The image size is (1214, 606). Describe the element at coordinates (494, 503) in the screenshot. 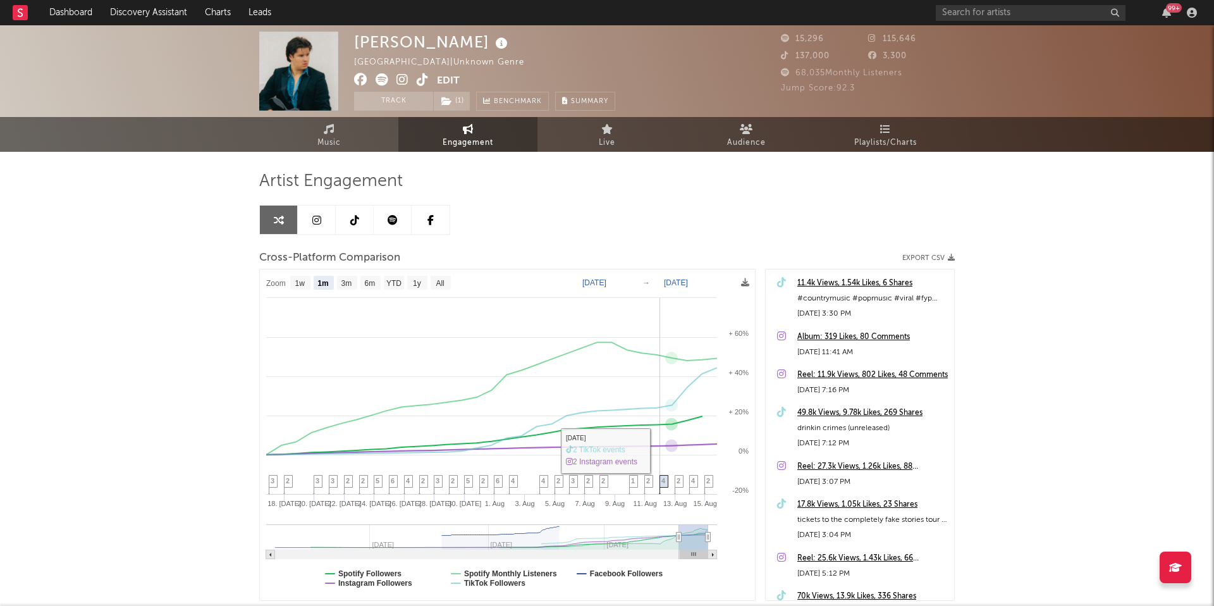

I see `text: 1. Aug` at that location.